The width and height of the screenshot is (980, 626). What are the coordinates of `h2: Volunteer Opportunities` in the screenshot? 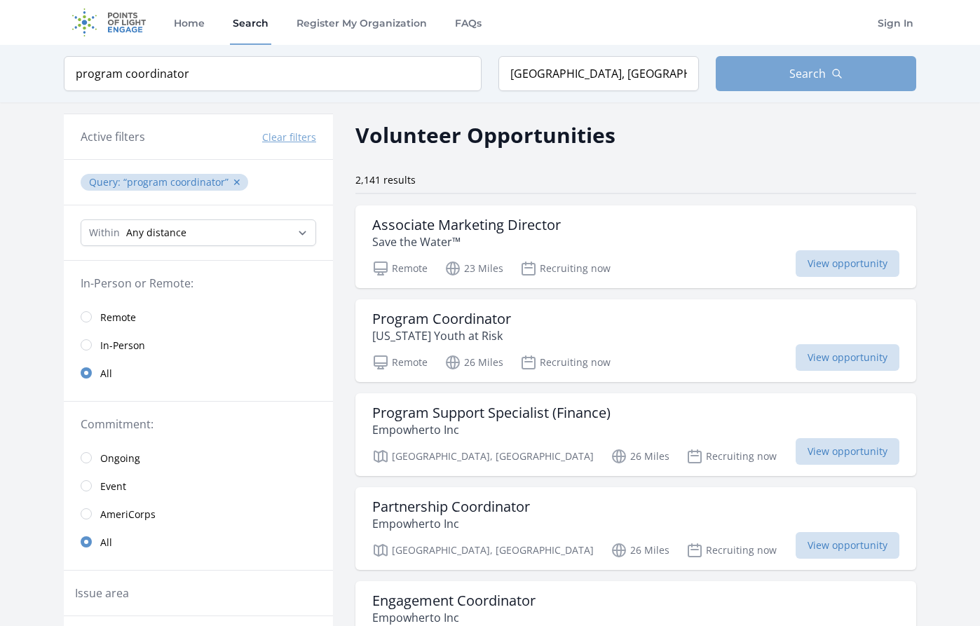 It's located at (485, 135).